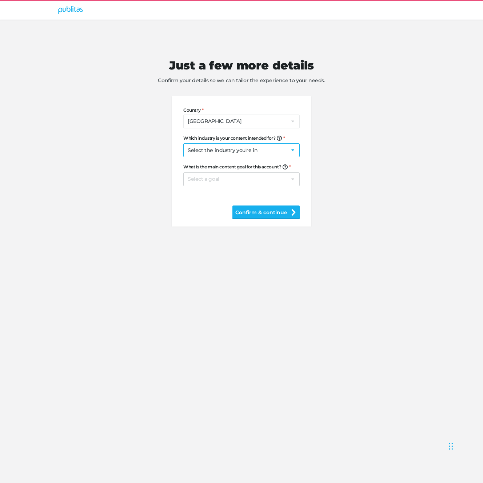 The height and width of the screenshot is (483, 483). Describe the element at coordinates (465, 446) in the screenshot. I see `div: Chat Widget` at that location.